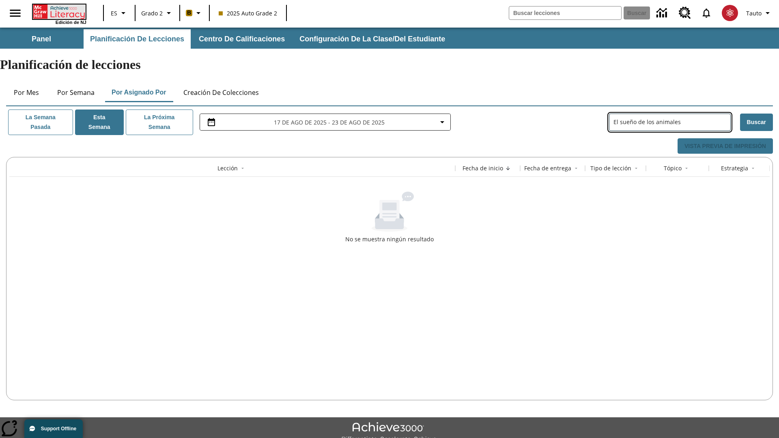 The width and height of the screenshot is (779, 438). I want to click on button: La próxima semana, so click(160, 122).